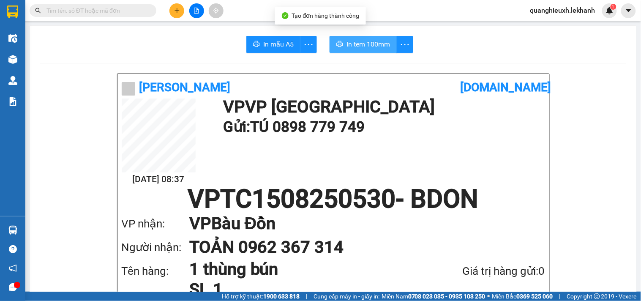 This screenshot has height=301, width=641. Describe the element at coordinates (333, 199) in the screenshot. I see `h1: VPTC1508250530 - BDON` at that location.